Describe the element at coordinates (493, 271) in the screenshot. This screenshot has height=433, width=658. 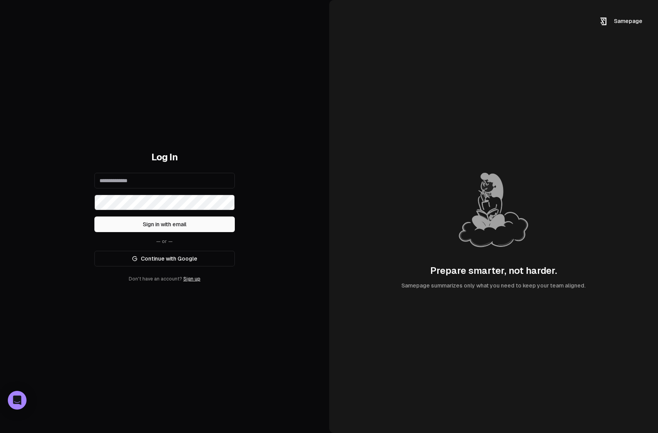
I see `div: Prepare smarter, not harder.` at that location.